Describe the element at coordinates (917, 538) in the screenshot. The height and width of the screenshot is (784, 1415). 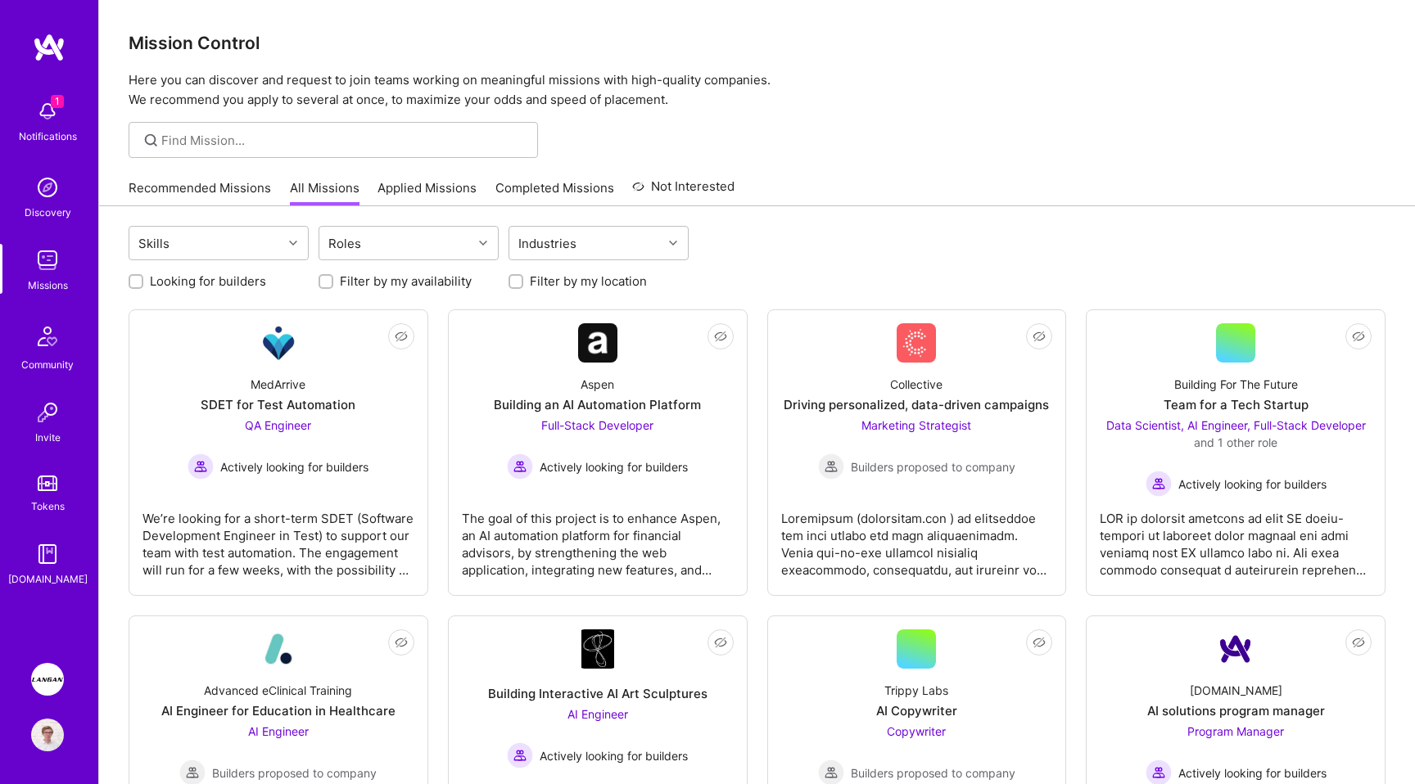
I see `div: Loremipsum (dolorsitam.con ) ad elitseddoe tem inci utlabo etd magn aliquaenimadm. Venia qui-no-e...` at that location.